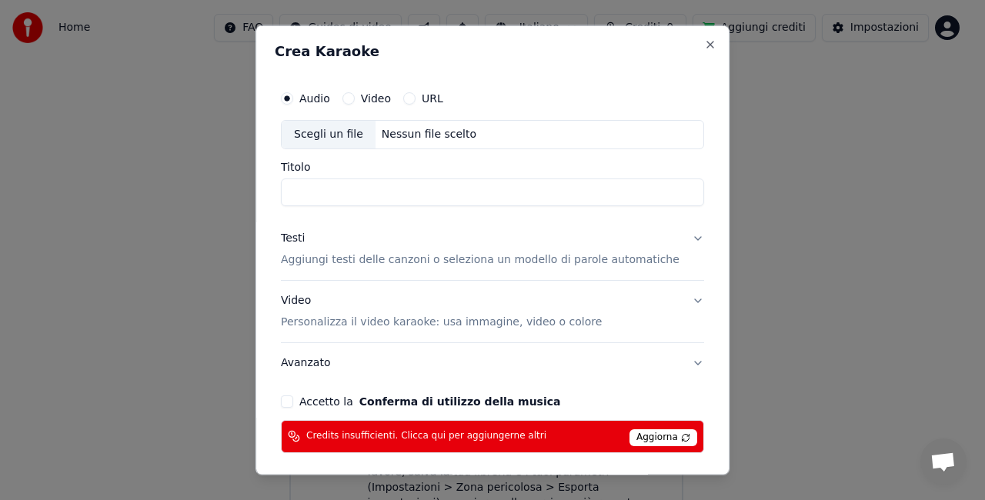  Describe the element at coordinates (329, 135) in the screenshot. I see `div: Scegli un file` at that location.